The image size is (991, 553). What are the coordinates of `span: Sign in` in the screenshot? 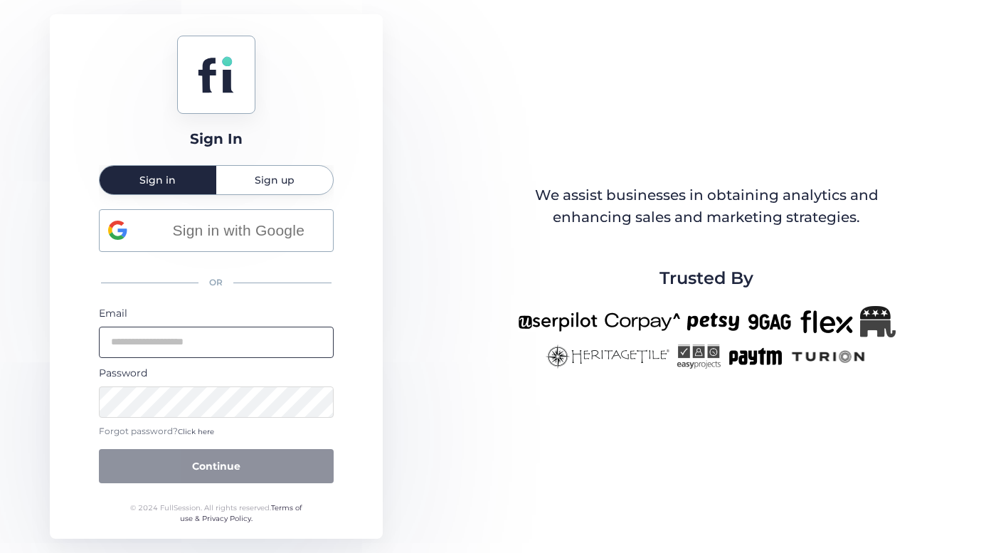 It's located at (157, 180).